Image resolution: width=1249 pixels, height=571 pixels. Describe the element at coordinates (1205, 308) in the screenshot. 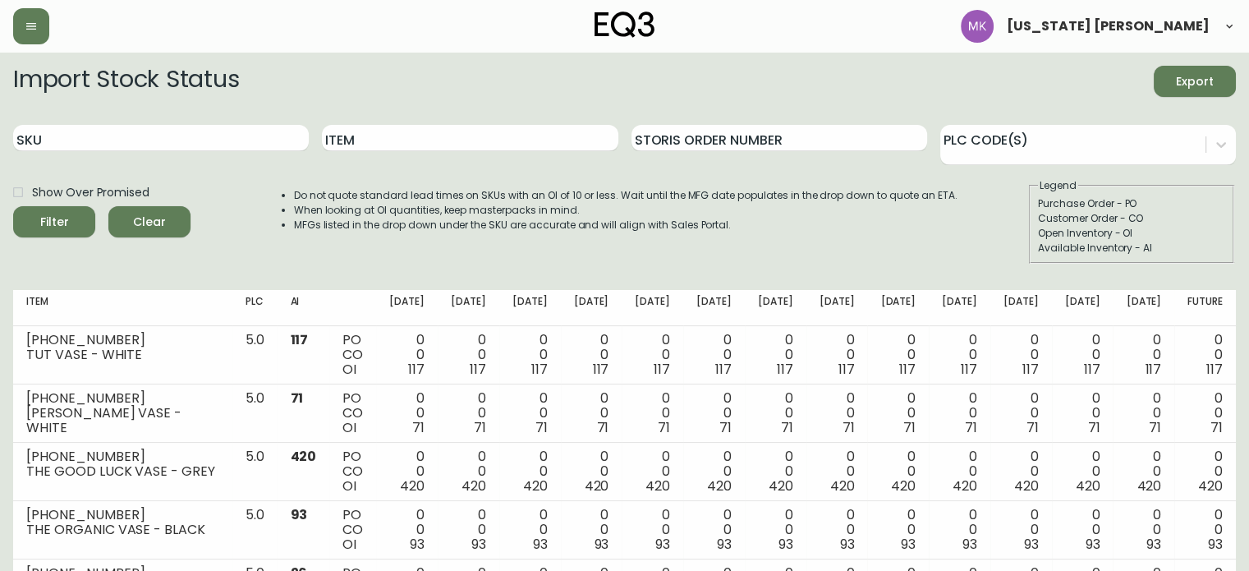

I see `th: Future` at that location.